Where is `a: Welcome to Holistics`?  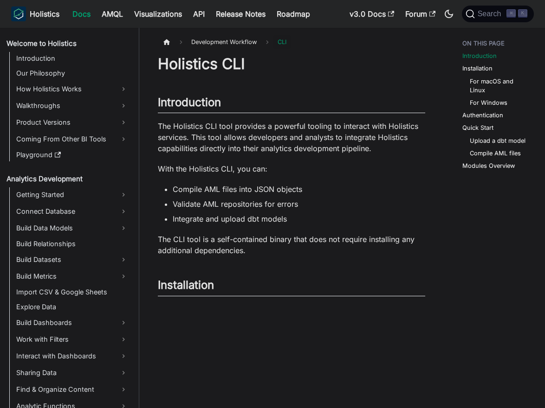
a: Welcome to Holistics is located at coordinates (67, 44).